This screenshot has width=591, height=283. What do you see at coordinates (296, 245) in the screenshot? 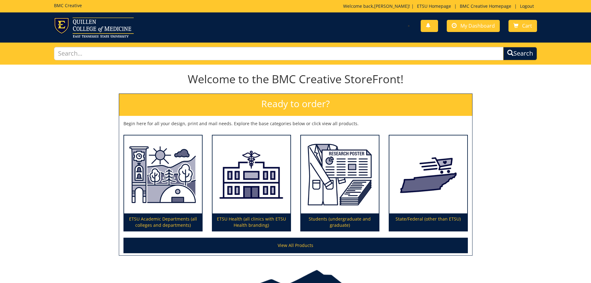
I see `a: View All Products` at bounding box center [296, 245].